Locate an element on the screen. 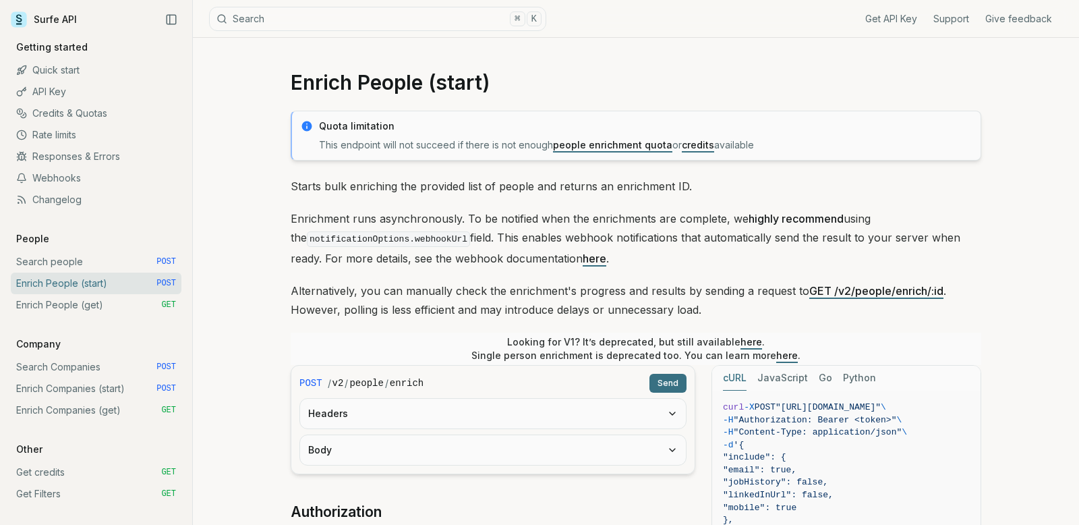 This screenshot has height=525, width=1079. h1: Enrich People (start) is located at coordinates (636, 82).